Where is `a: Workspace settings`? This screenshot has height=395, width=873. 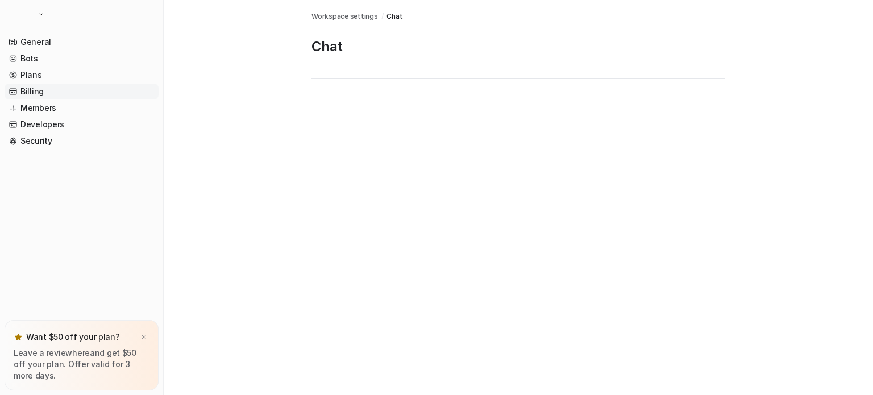 a: Workspace settings is located at coordinates (344, 16).